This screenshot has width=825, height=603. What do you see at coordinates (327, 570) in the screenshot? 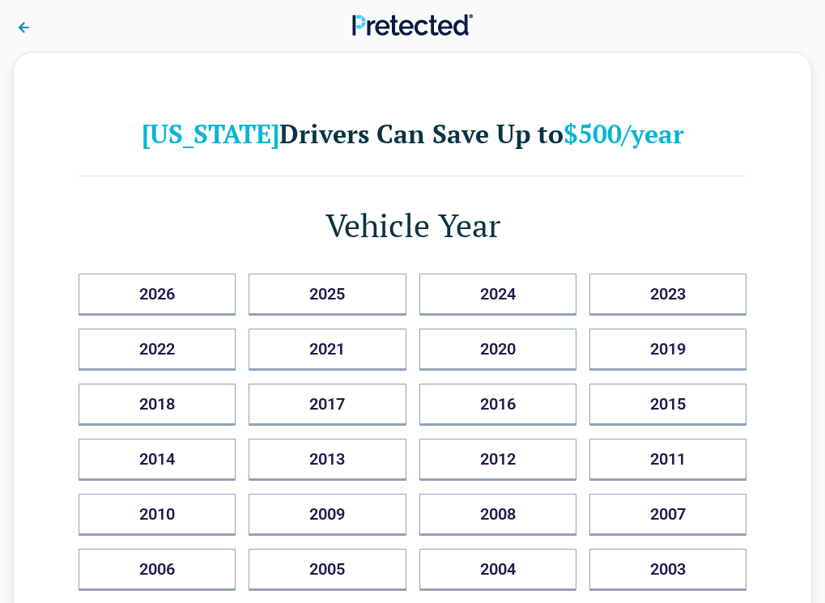
I see `button: 2005` at bounding box center [327, 570].